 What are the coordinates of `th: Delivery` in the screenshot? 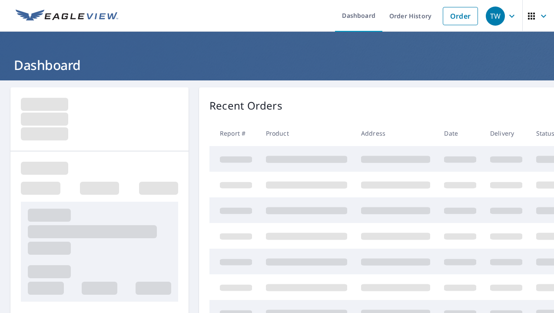 It's located at (506, 133).